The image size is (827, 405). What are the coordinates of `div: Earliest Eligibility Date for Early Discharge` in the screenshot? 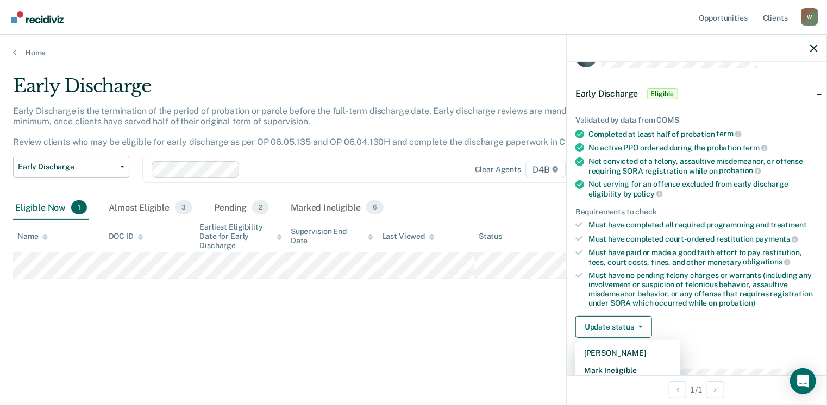 It's located at (241, 236).